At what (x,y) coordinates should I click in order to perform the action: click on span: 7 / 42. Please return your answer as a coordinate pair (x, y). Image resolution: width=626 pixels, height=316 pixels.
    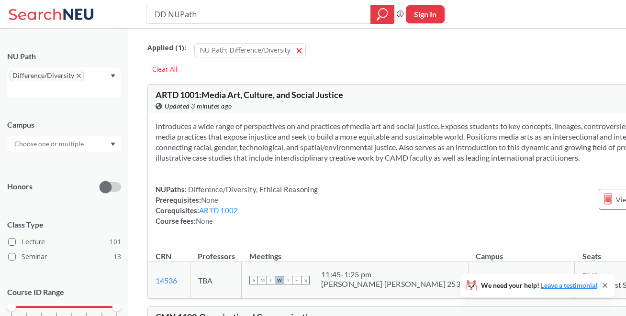
    Looking at the image, I should click on (590, 276).